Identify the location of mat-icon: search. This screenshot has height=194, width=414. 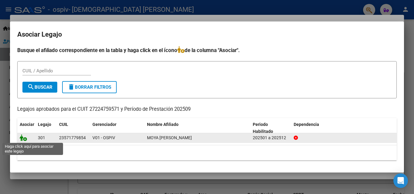
(31, 87).